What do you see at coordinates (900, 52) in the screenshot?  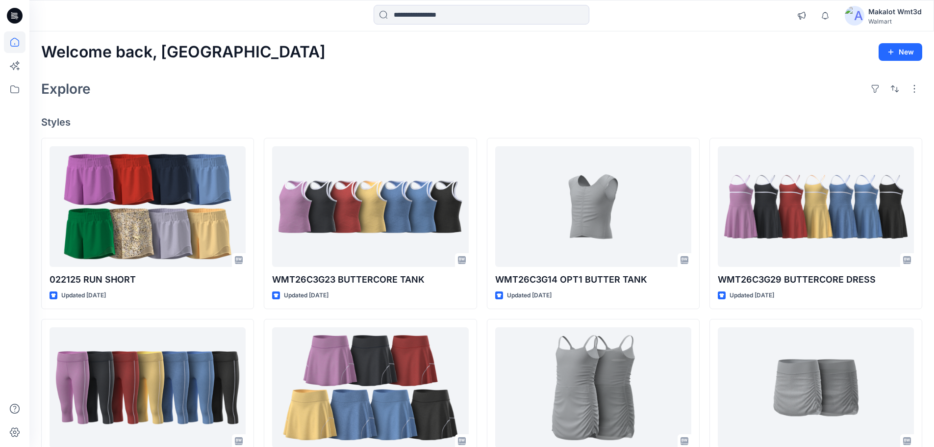 I see `button: New` at bounding box center [900, 52].